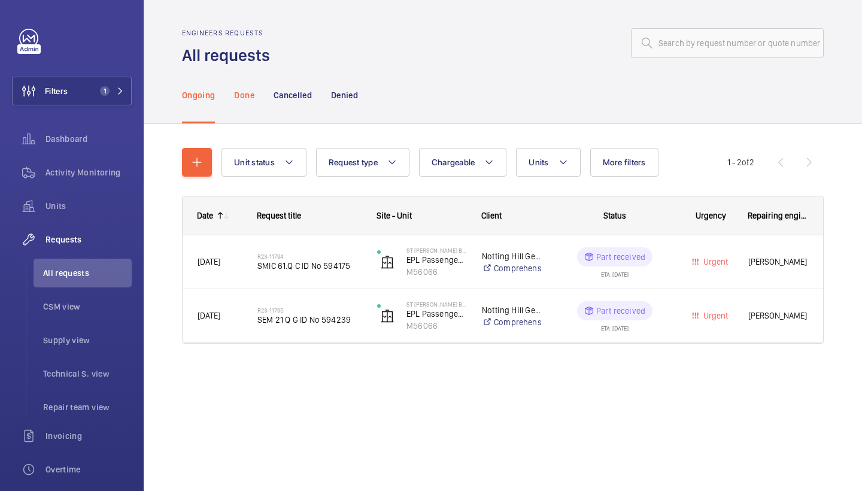 The width and height of the screenshot is (862, 491). What do you see at coordinates (105, 91) in the screenshot?
I see `span: 1` at bounding box center [105, 91].